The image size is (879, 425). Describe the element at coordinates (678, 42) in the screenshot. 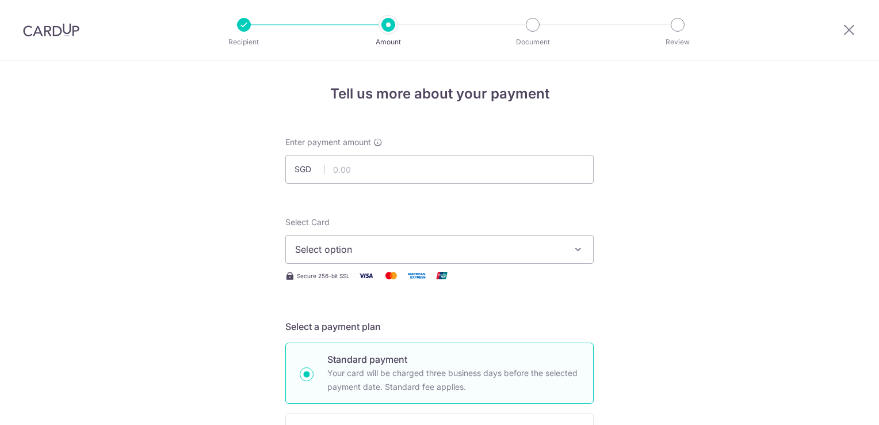

I see `p: Review` at that location.